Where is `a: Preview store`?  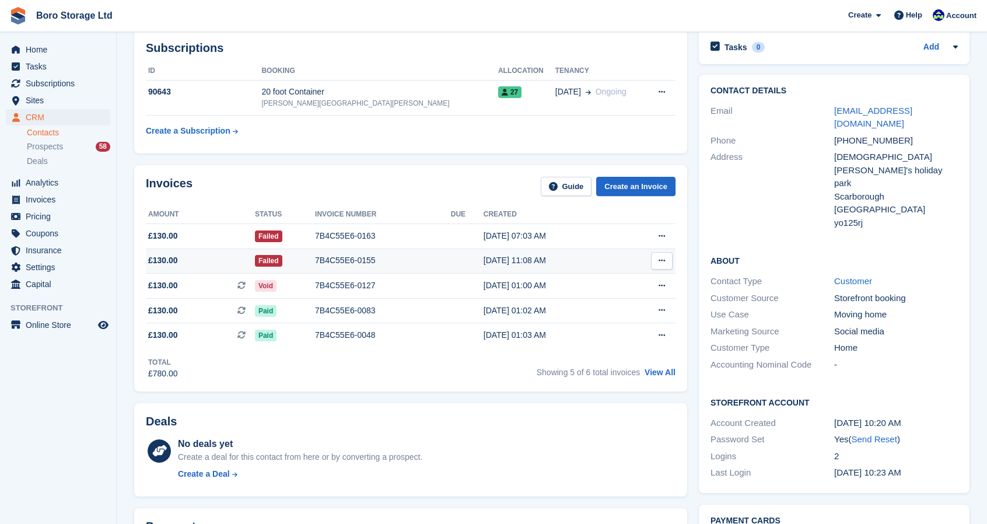 a: Preview store is located at coordinates (103, 325).